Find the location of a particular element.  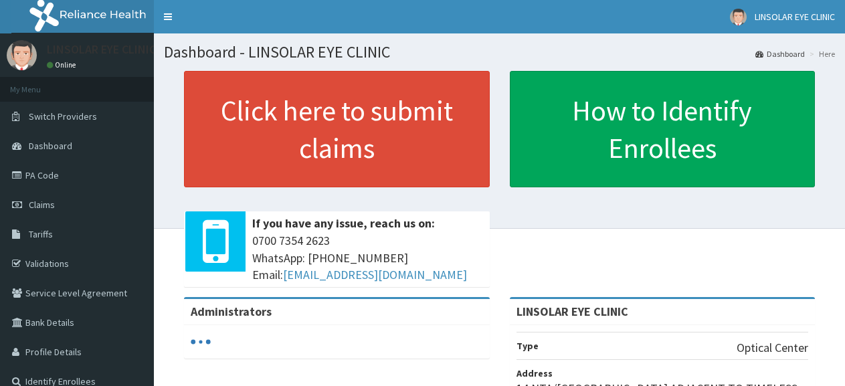

svg: audio-loading is located at coordinates (201, 342).